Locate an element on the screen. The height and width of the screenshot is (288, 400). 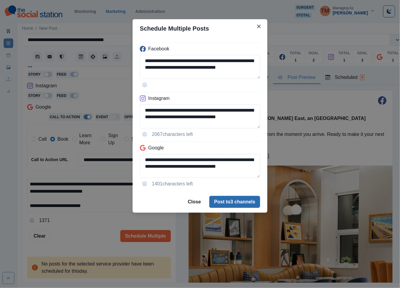
p: 2067 characters left is located at coordinates (172, 135).